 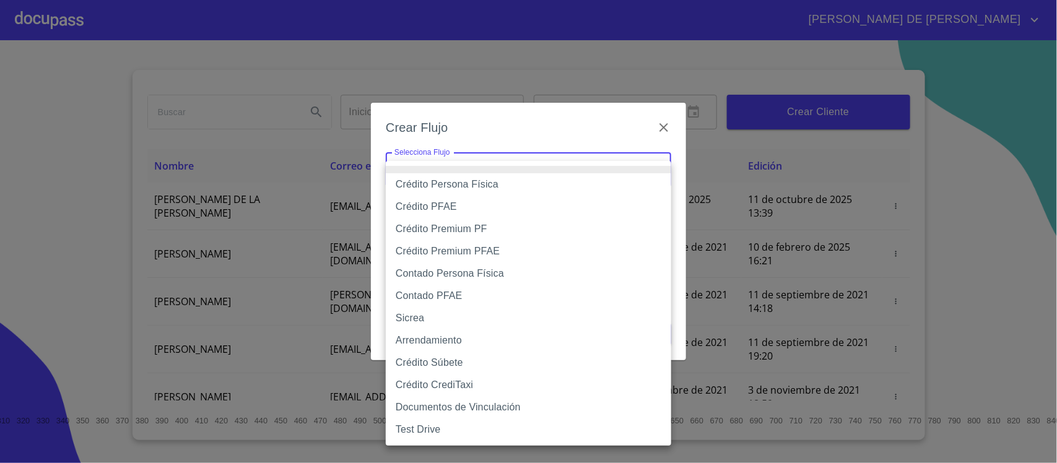 I want to click on li: Documentos de Vinculación, so click(x=528, y=408).